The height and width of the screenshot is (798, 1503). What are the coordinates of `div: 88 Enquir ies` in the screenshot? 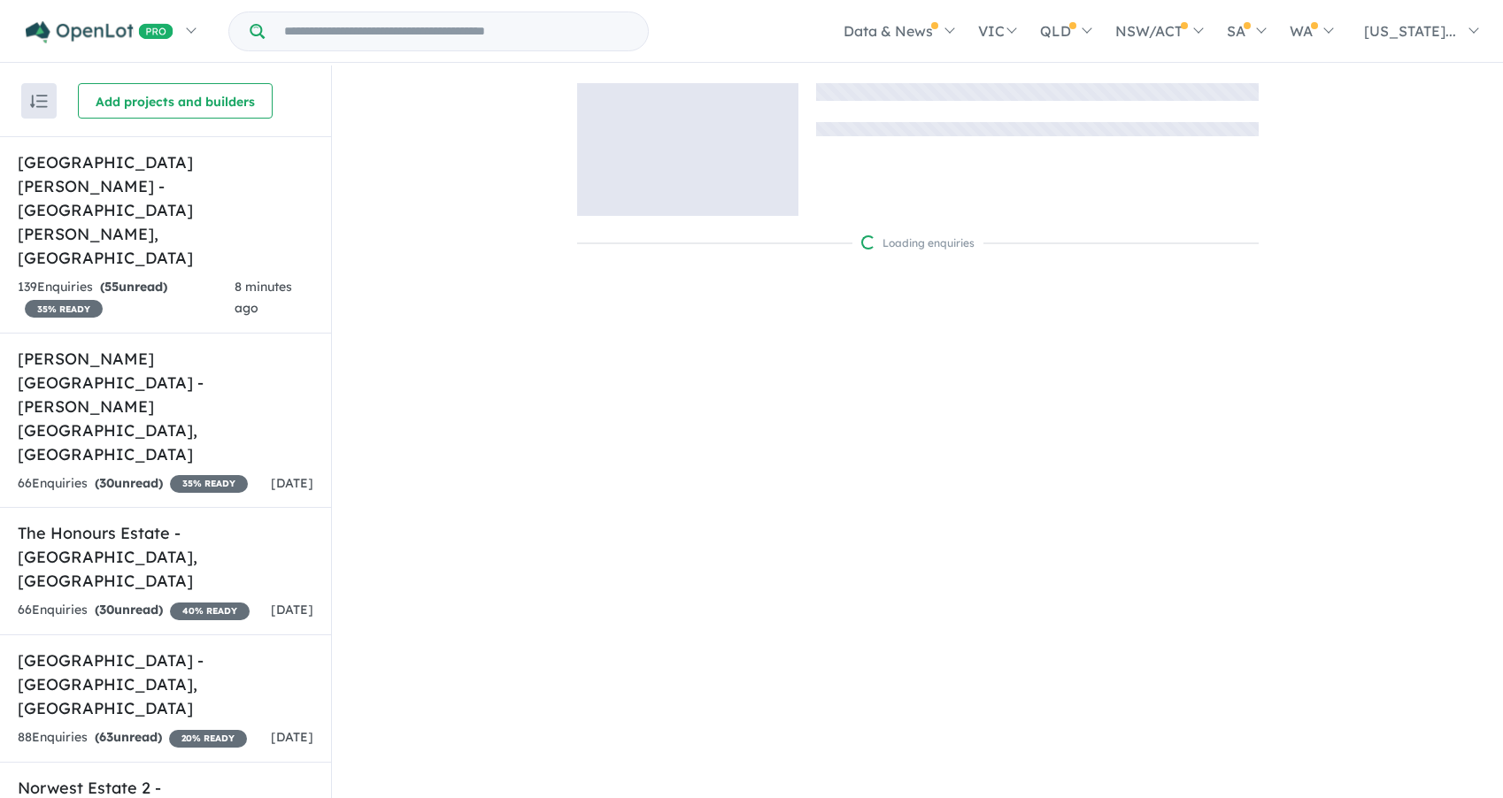 It's located at (132, 738).